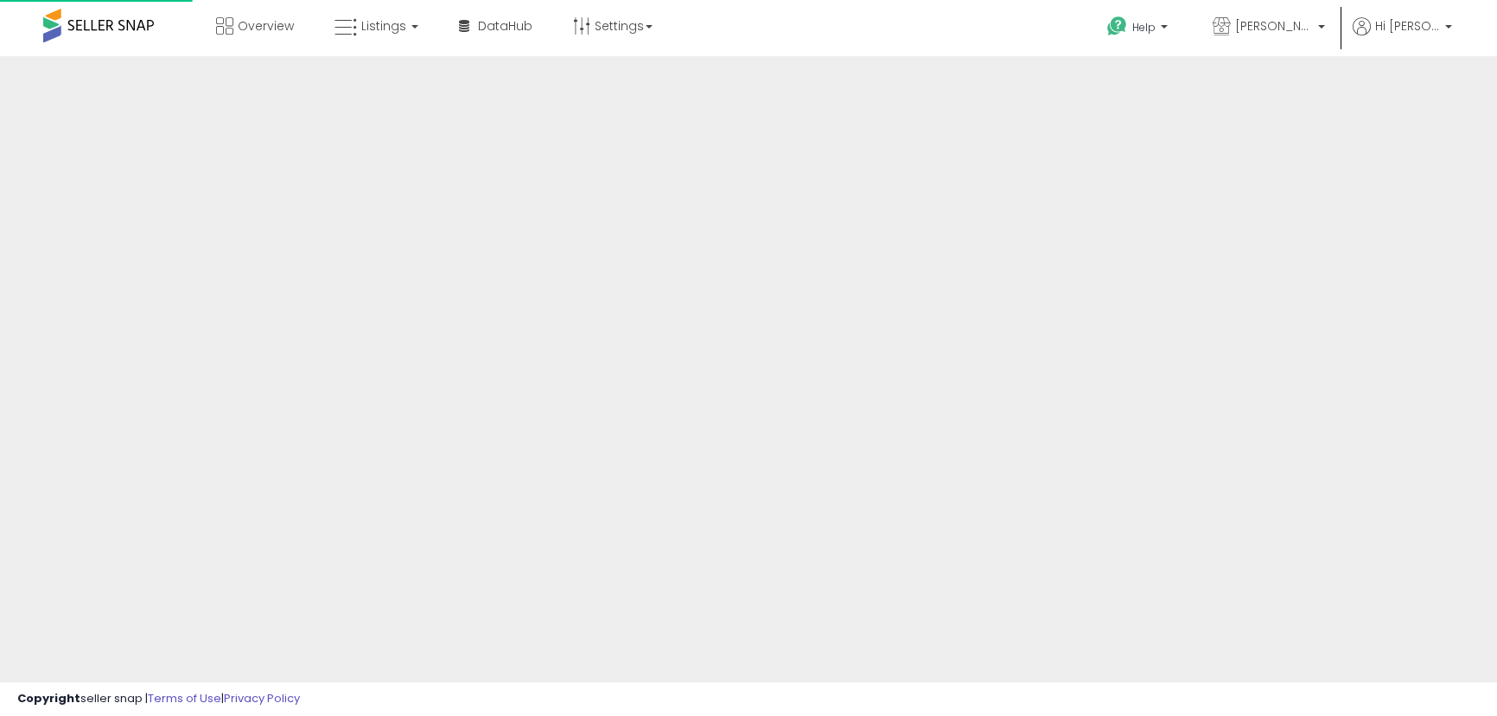 The image size is (1497, 716). I want to click on i: Get Help, so click(1117, 26).